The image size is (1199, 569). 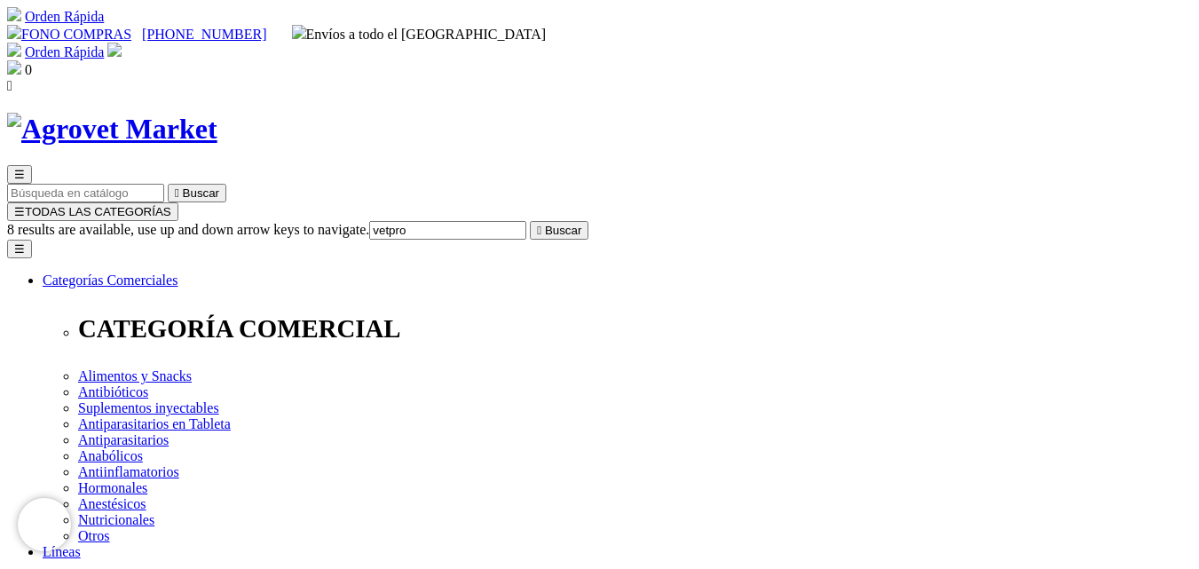 What do you see at coordinates (129, 471) in the screenshot?
I see `a: Antiinflamatorios` at bounding box center [129, 471].